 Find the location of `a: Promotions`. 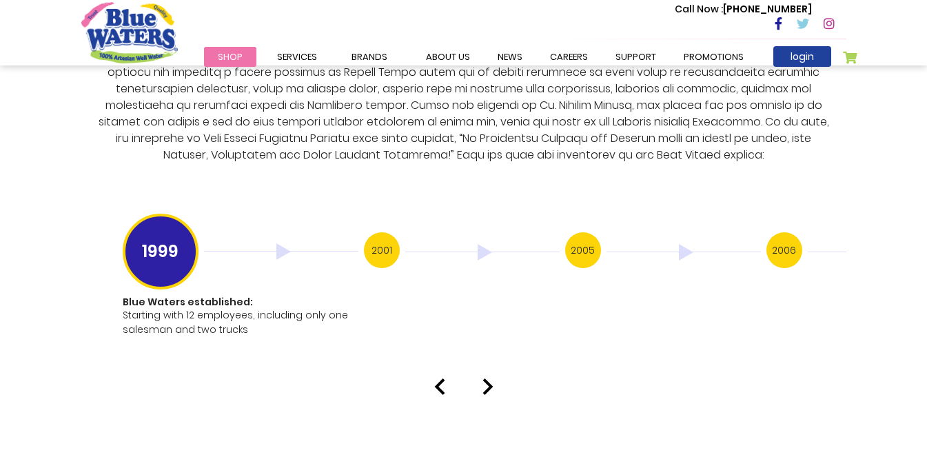

a: Promotions is located at coordinates (713, 56).